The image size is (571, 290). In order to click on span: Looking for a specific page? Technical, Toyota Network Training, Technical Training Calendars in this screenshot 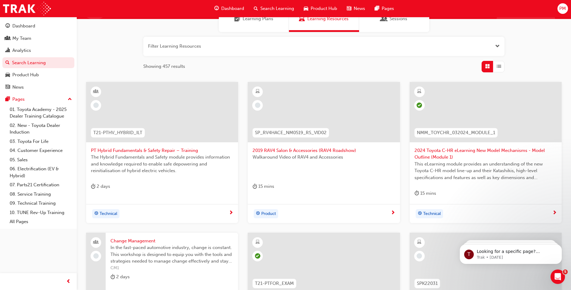, I will do `click(63, 26)`.